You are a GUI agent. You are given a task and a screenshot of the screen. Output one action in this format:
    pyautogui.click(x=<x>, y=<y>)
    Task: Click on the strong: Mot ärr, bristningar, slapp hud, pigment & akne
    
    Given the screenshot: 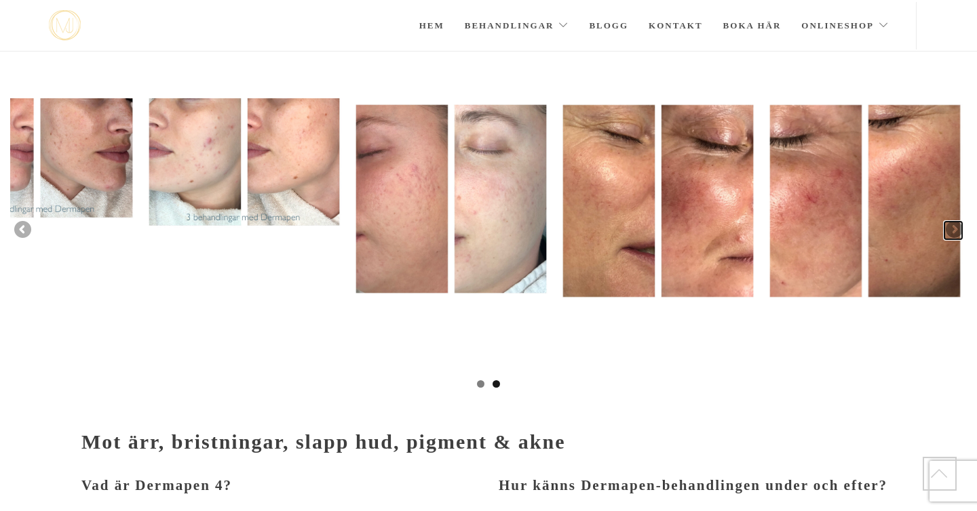 What is the action you would take?
    pyautogui.click(x=324, y=442)
    